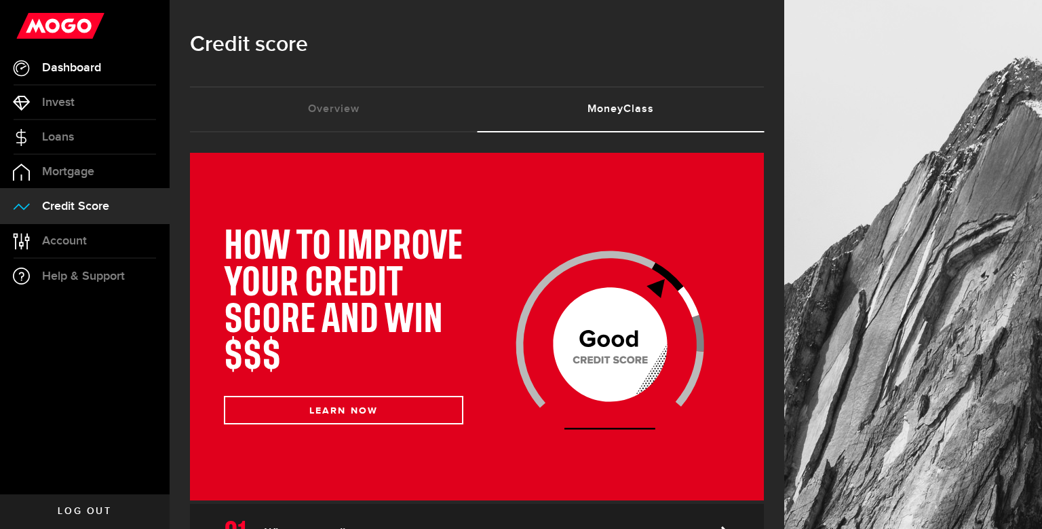 This screenshot has height=529, width=1042. I want to click on h1: Credit score, so click(477, 45).